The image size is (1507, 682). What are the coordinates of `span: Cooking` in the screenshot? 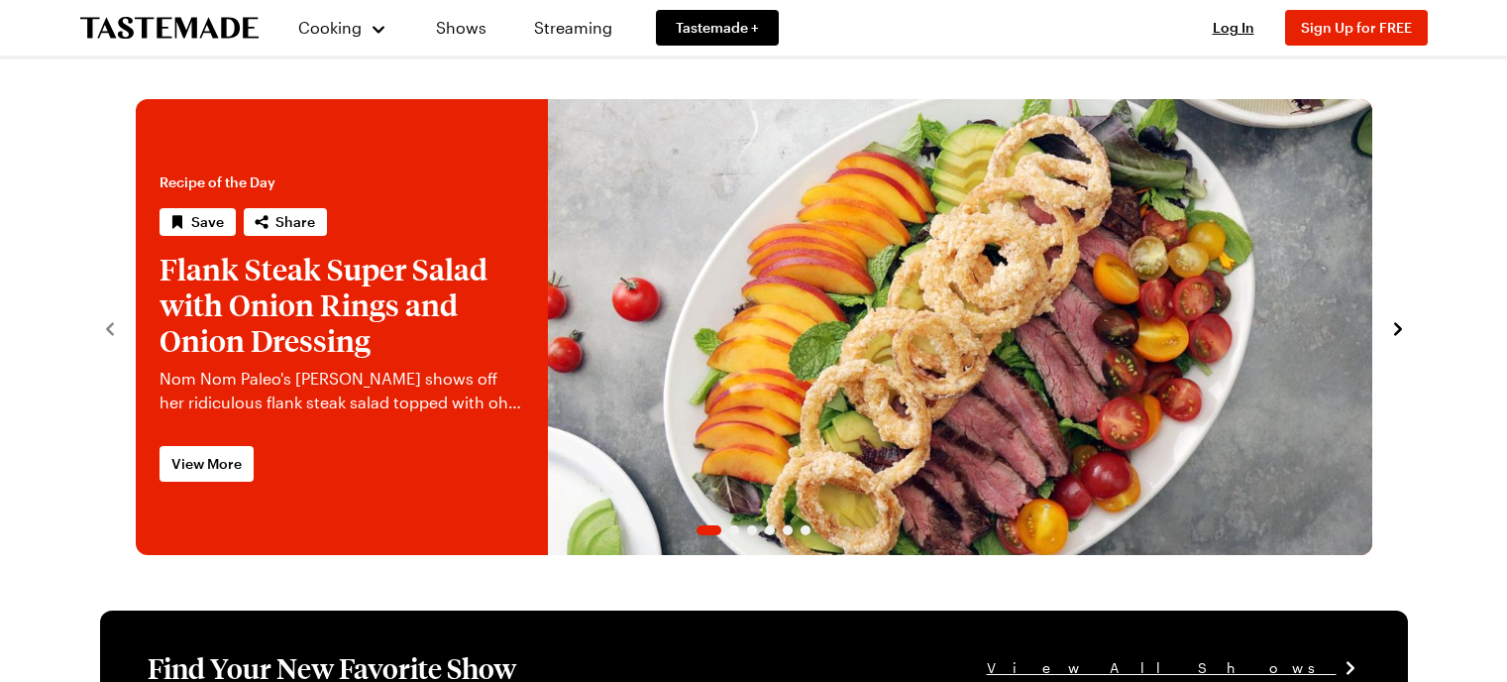 It's located at (330, 27).